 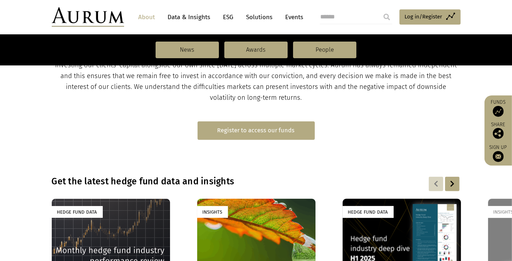 I want to click on a: Log in/Register, so click(x=430, y=17).